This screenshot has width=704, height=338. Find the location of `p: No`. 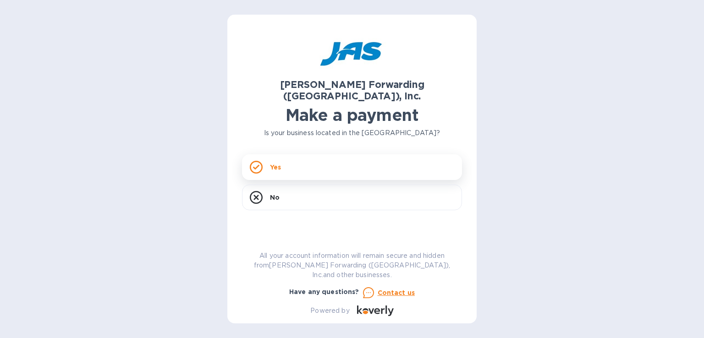

p: No is located at coordinates (275, 198).